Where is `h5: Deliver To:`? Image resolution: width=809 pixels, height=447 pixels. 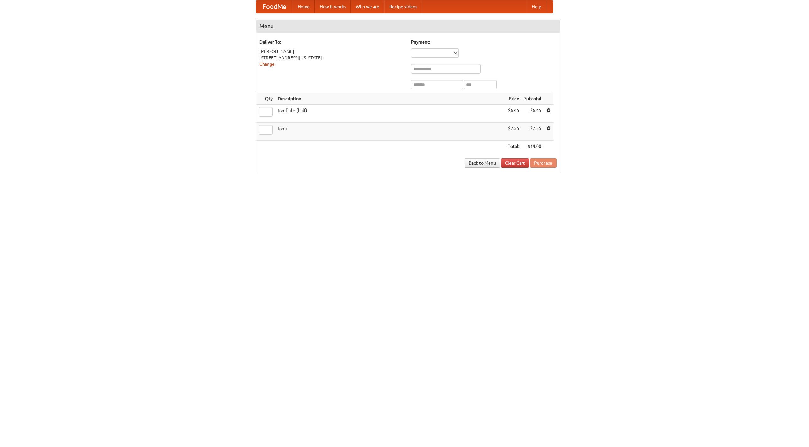
h5: Deliver To: is located at coordinates (332, 42).